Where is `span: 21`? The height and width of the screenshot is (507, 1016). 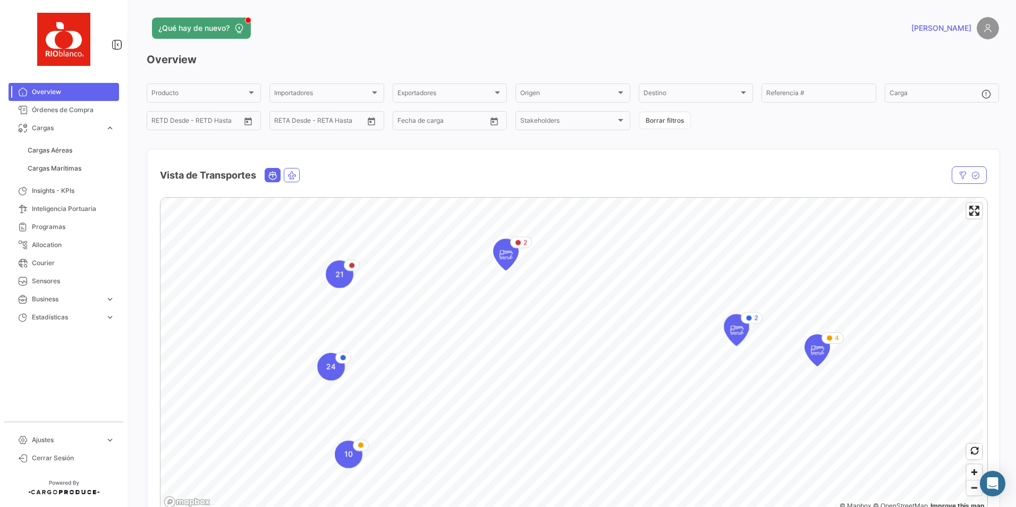
span: 21 is located at coordinates (340, 274).